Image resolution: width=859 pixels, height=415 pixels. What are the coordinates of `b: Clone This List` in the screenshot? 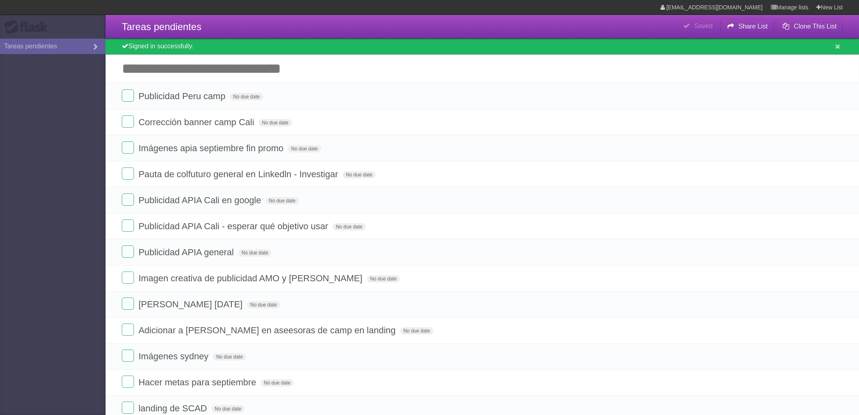 It's located at (816, 26).